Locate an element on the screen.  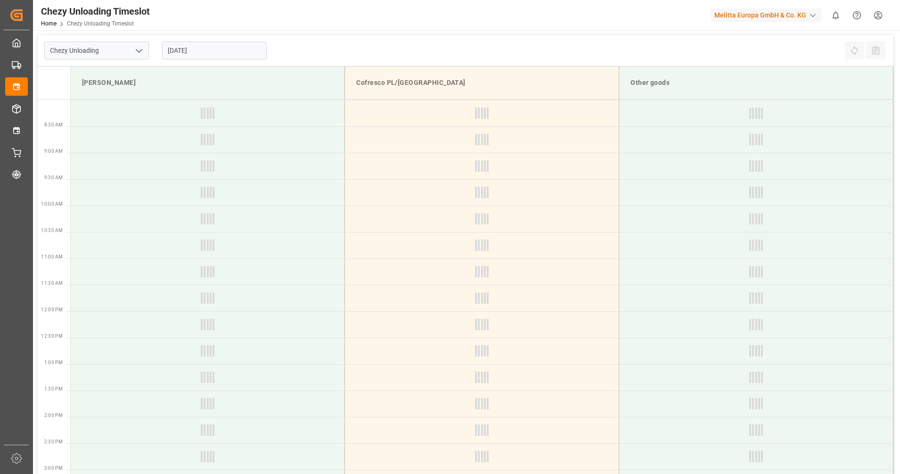
span: 1:00 PM is located at coordinates (53, 362).